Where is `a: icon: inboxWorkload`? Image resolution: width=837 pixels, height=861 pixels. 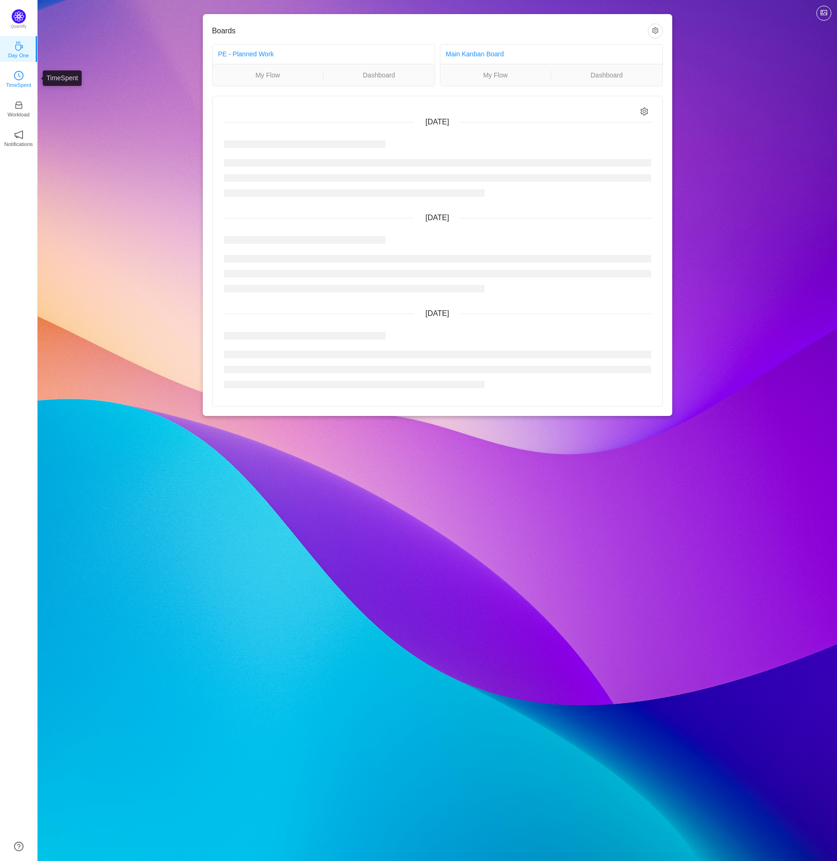 a: icon: inboxWorkload is located at coordinates (19, 108).